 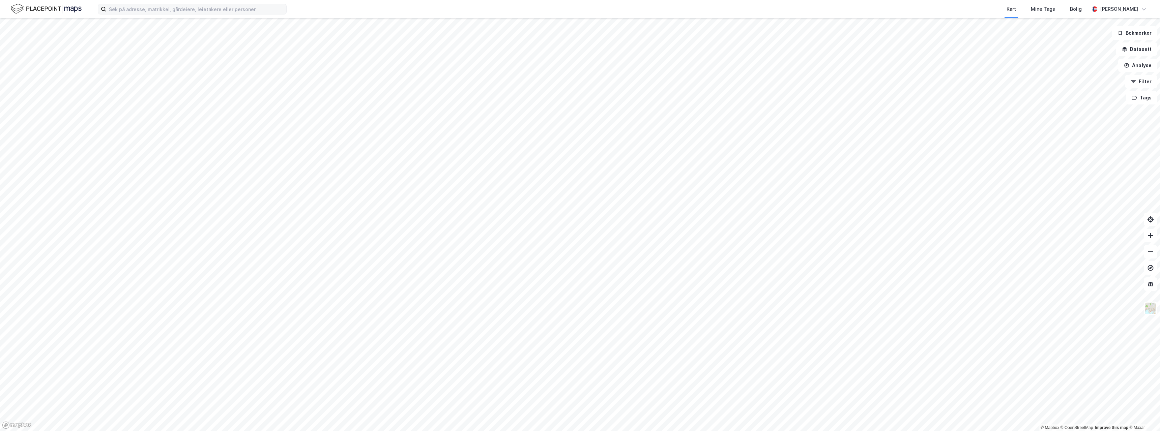 I want to click on div: Mine Tags, so click(x=1043, y=9).